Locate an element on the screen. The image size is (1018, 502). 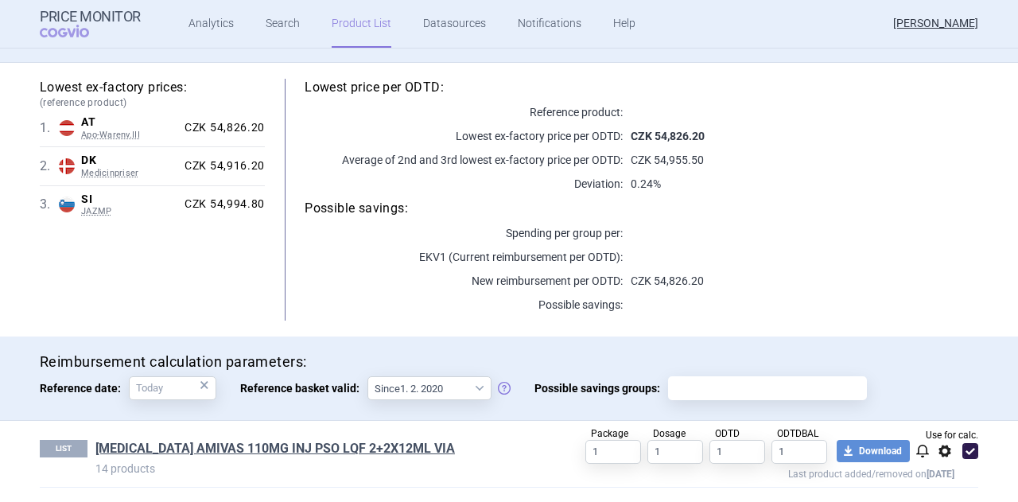
p: Average of 2nd and 3rd lowest ex-factory price per ODTD: is located at coordinates (464, 160).